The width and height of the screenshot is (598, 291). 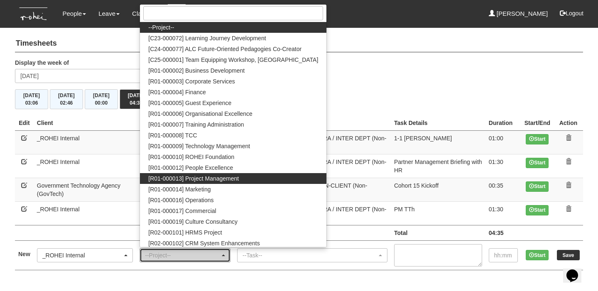 I want to click on th: Action, so click(x=568, y=123).